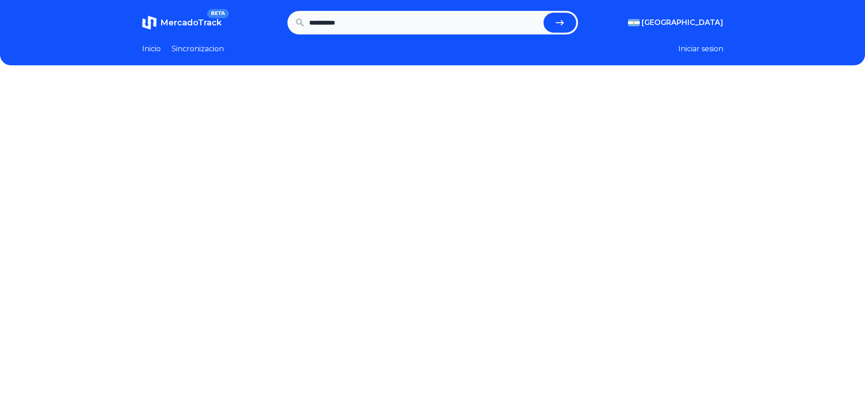 This screenshot has width=865, height=410. Describe the element at coordinates (149, 23) in the screenshot. I see `img: MercadoTrack` at that location.